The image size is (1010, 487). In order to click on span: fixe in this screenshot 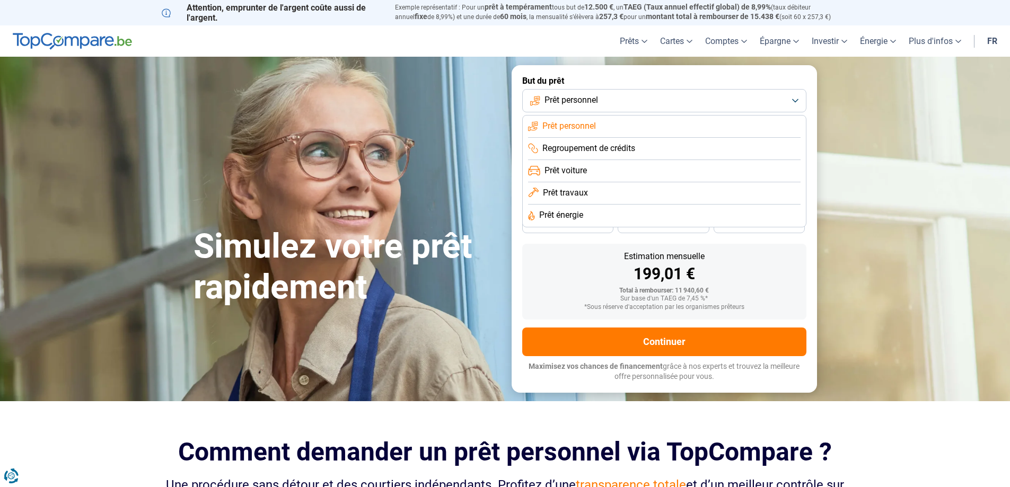, I will do `click(421, 16)`.